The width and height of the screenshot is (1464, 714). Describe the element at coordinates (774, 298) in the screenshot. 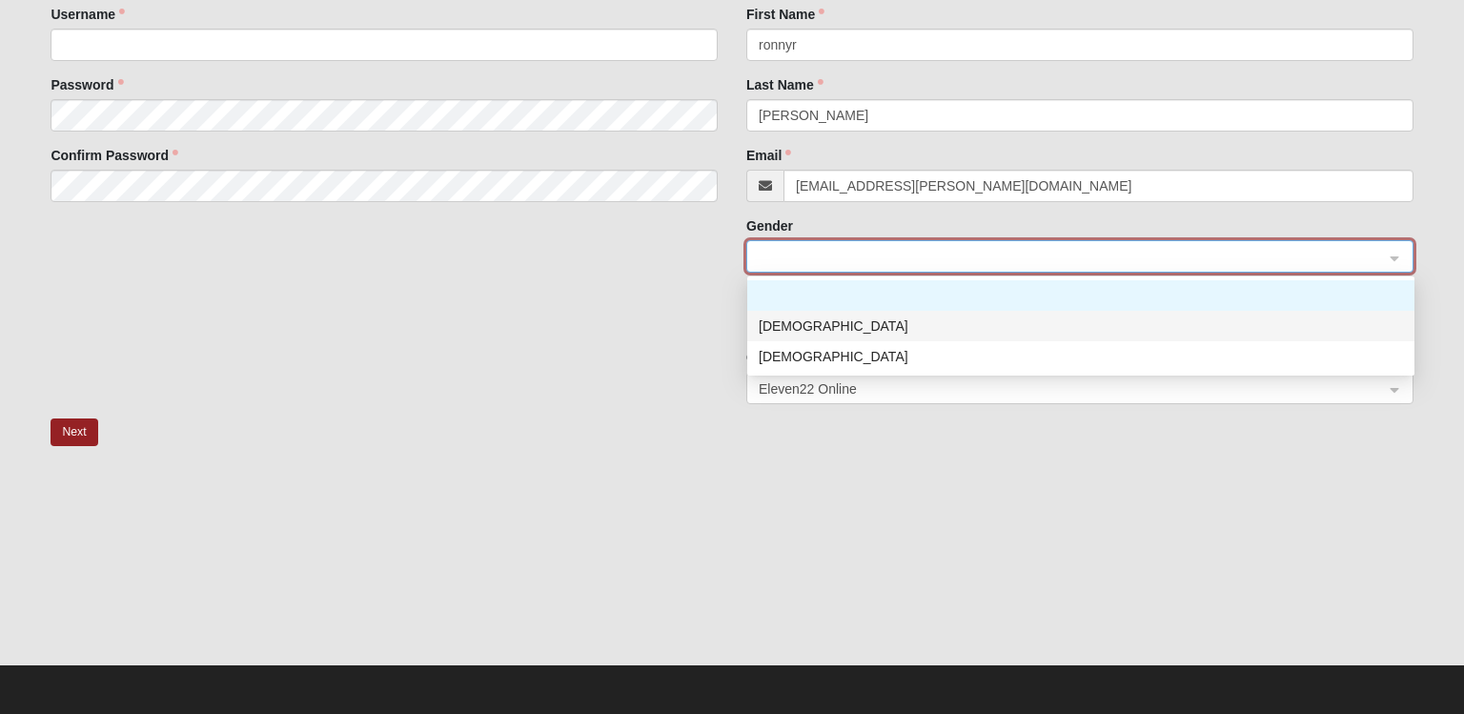

I see `div: Mobile` at that location.